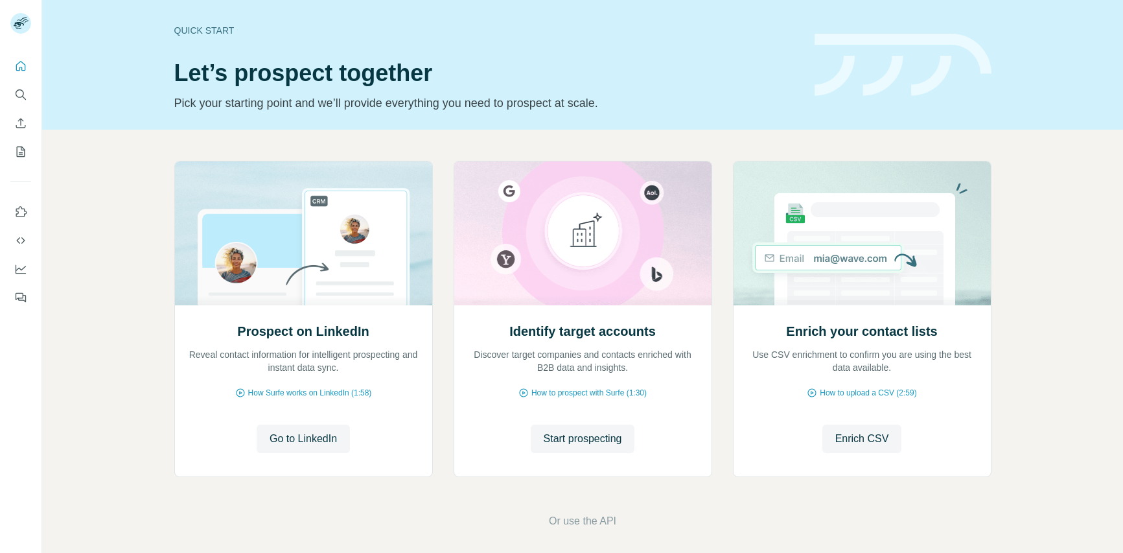 This screenshot has height=553, width=1123. I want to click on span: How Surfe works on LinkedIn (1:58), so click(310, 393).